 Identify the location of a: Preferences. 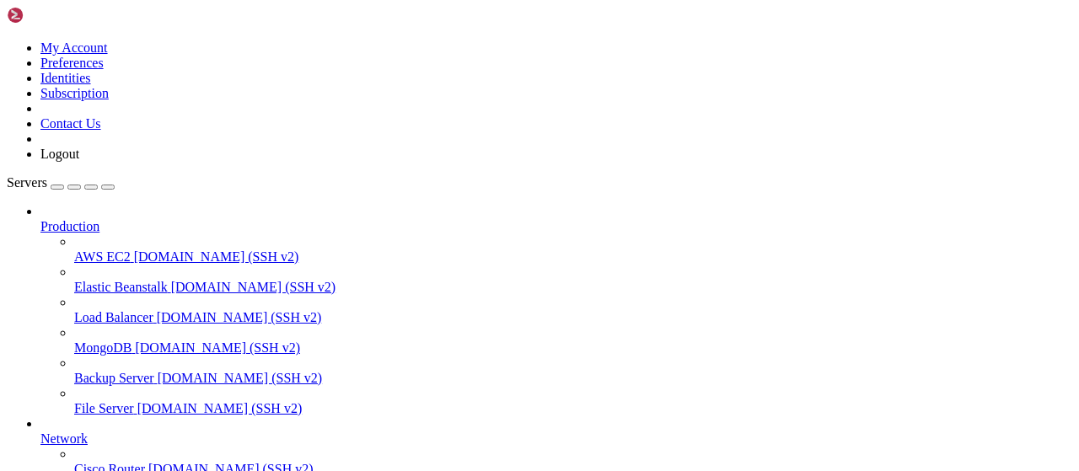
(72, 62).